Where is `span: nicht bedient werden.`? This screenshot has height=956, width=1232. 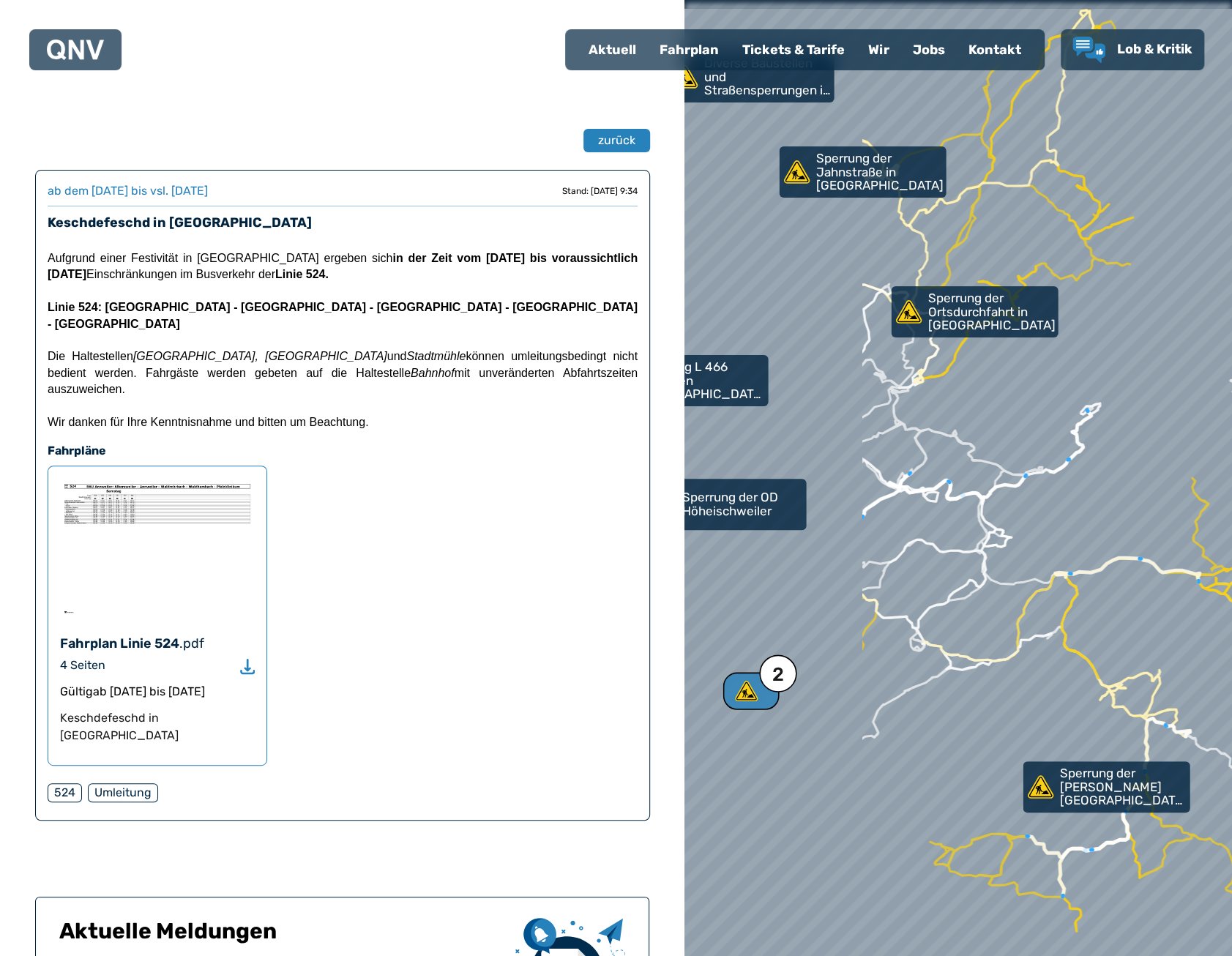 span: nicht bedient werden. is located at coordinates (343, 364).